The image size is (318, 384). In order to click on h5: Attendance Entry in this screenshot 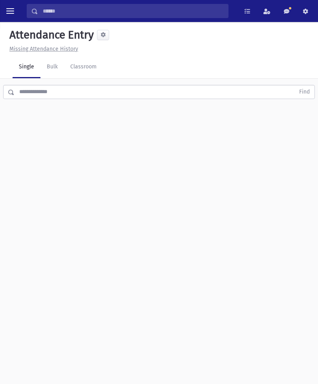, I will do `click(50, 35)`.